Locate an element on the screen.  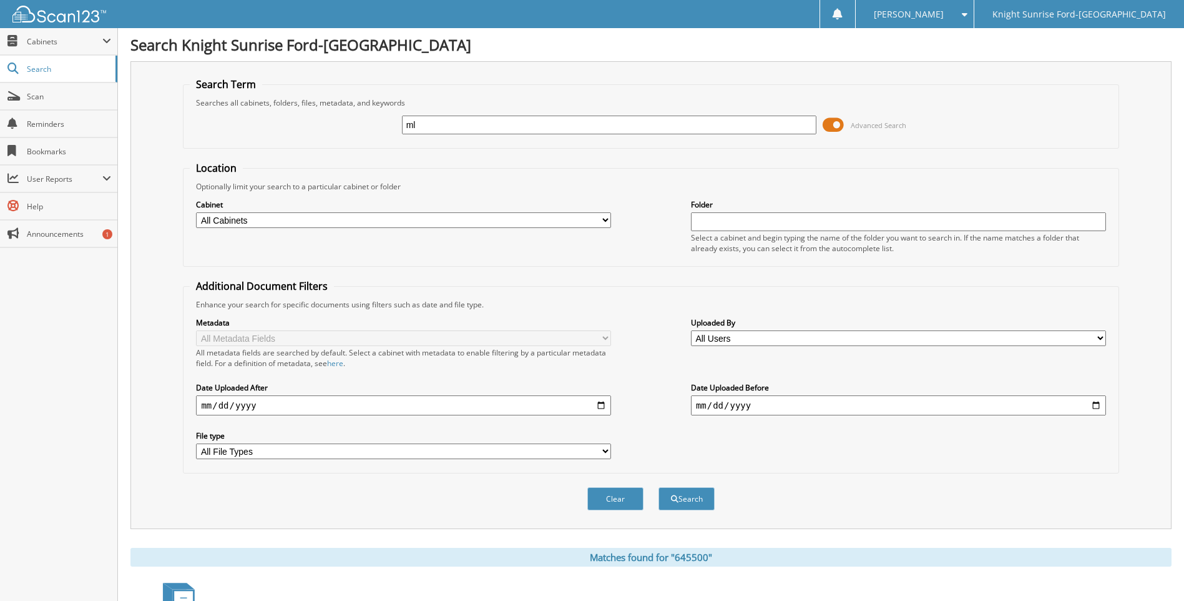
div: All metadata fields are searched by default. Select a cabinet with metadata to enable filtering b... is located at coordinates (403, 358).